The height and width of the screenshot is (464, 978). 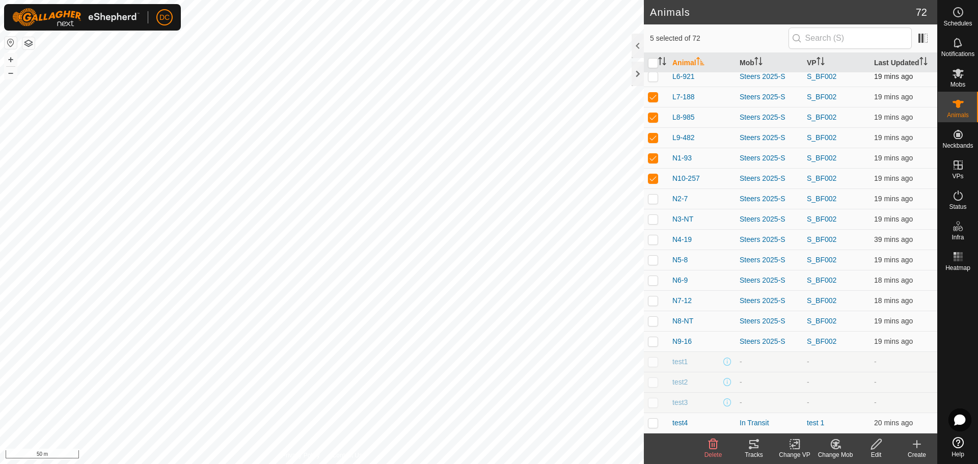 I want to click on div: Change Mob, so click(x=836, y=455).